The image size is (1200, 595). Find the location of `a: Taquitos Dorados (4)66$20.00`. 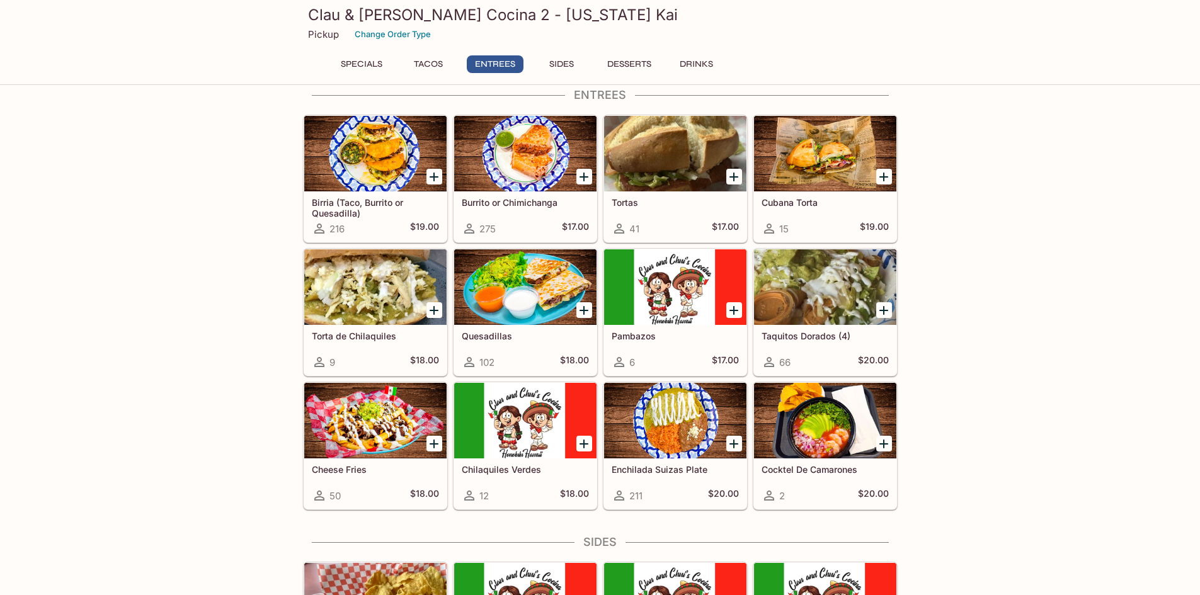

a: Taquitos Dorados (4)66$20.00 is located at coordinates (825, 312).